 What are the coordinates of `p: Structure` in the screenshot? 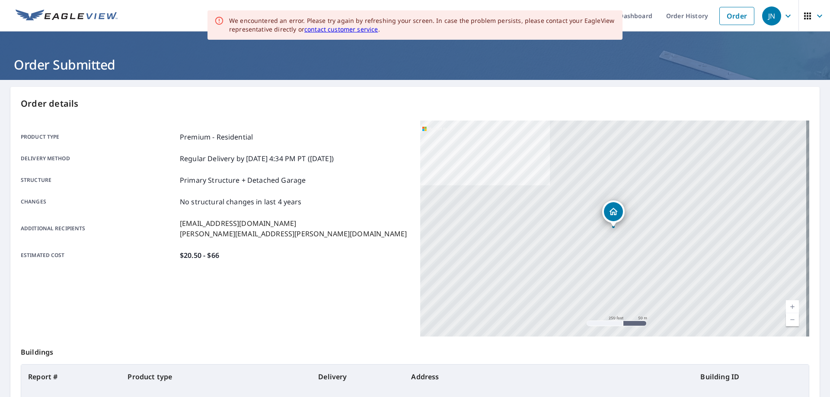 It's located at (99, 180).